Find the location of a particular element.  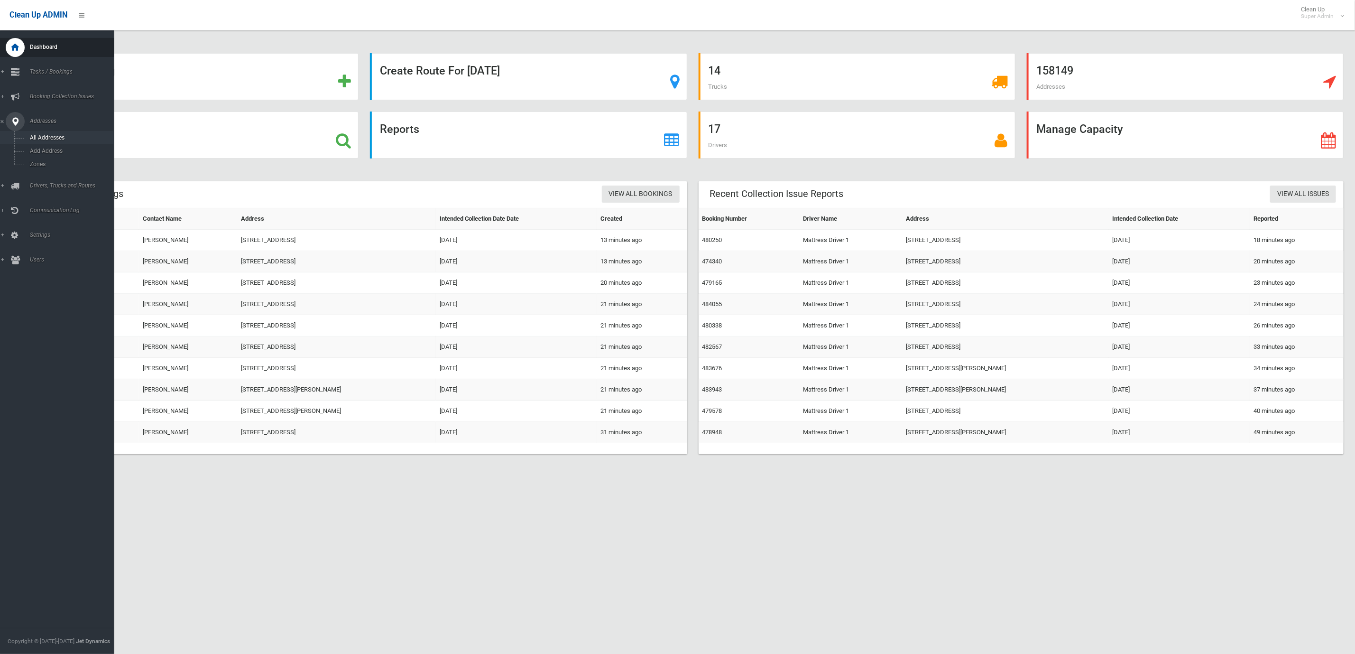

strong: Jet Dynamics is located at coordinates (93, 641).